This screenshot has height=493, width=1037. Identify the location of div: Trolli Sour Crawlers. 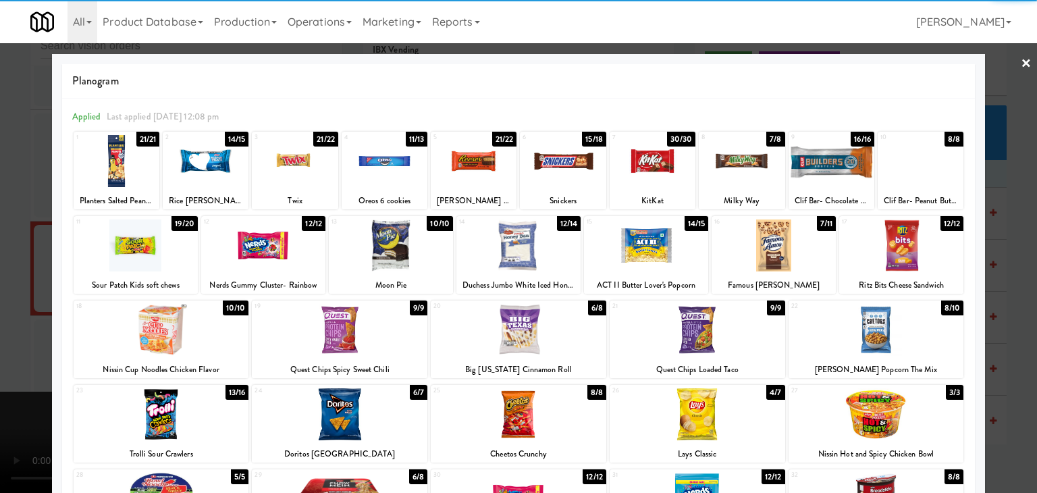
(161, 454).